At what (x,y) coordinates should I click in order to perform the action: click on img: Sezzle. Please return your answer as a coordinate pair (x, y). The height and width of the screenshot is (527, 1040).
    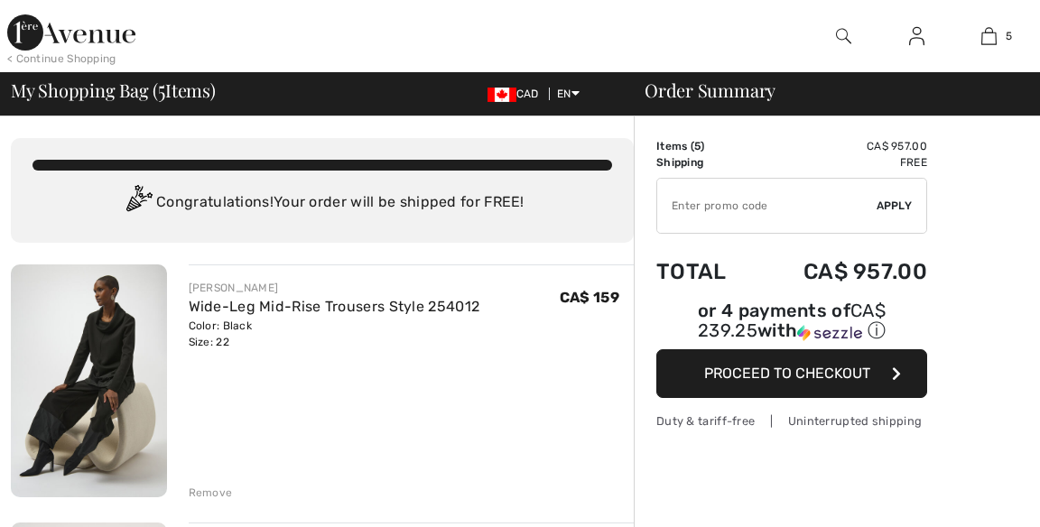
    Looking at the image, I should click on (830, 333).